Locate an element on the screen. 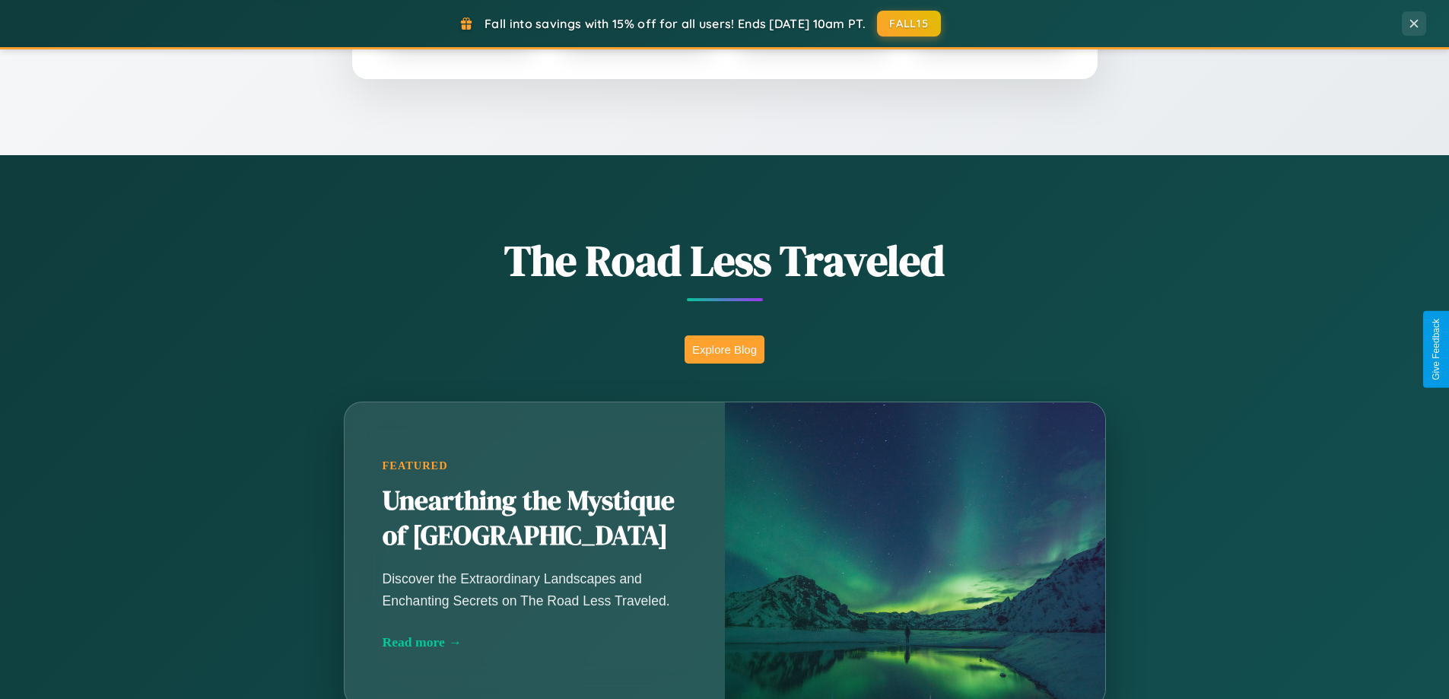 This screenshot has width=1449, height=699. div: Give Feedback is located at coordinates (1436, 349).